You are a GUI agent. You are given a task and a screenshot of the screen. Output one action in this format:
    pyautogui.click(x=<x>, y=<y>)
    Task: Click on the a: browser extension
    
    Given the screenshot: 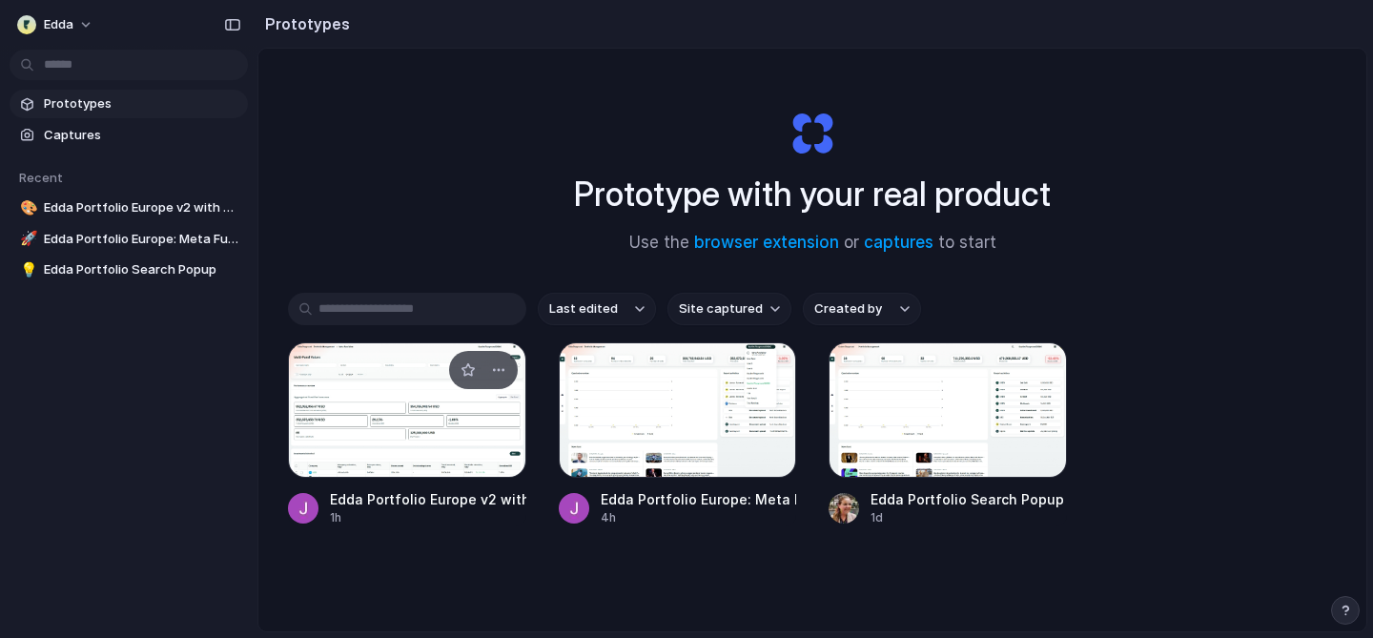 What is the action you would take?
    pyautogui.click(x=767, y=242)
    